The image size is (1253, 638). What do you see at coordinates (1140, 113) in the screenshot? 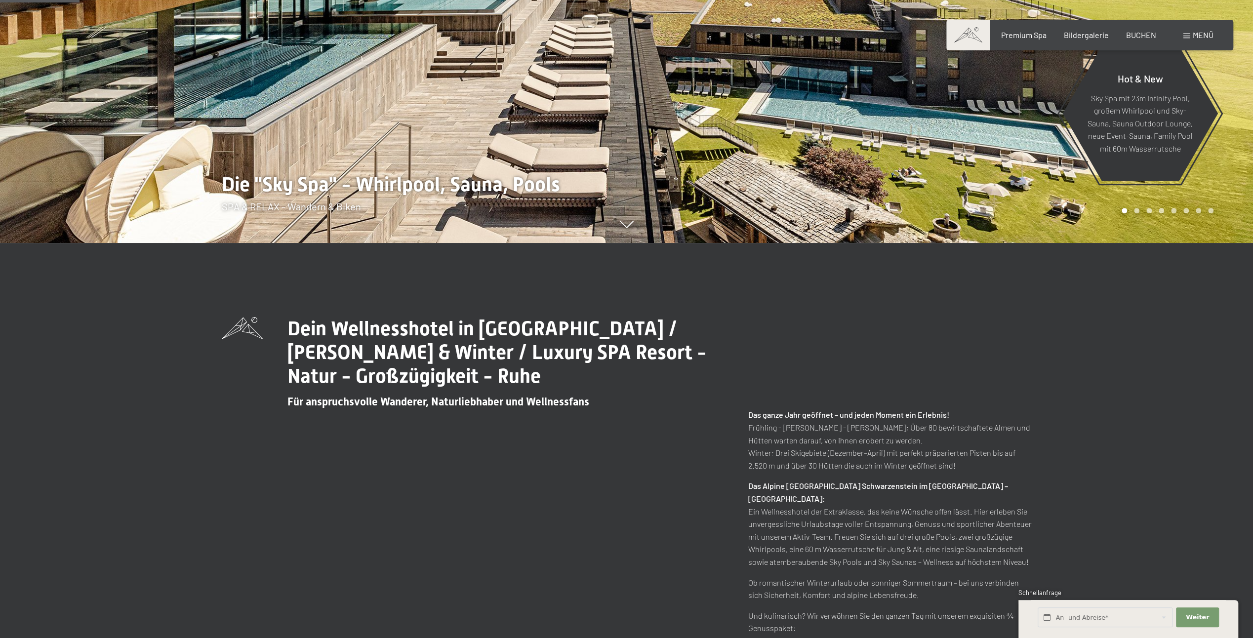
I see `a: Hot & New Sky Spa mit 23m Infinity Pool, großem Whirlpool und Sky-Sauna, Sauna Outdoor Lounge, ne...` at bounding box center [1140, 113].